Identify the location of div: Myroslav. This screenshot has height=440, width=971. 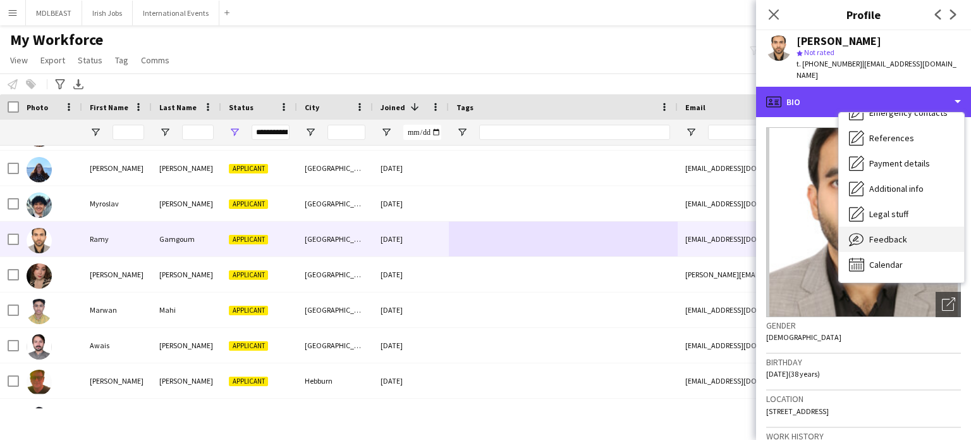
(117, 203).